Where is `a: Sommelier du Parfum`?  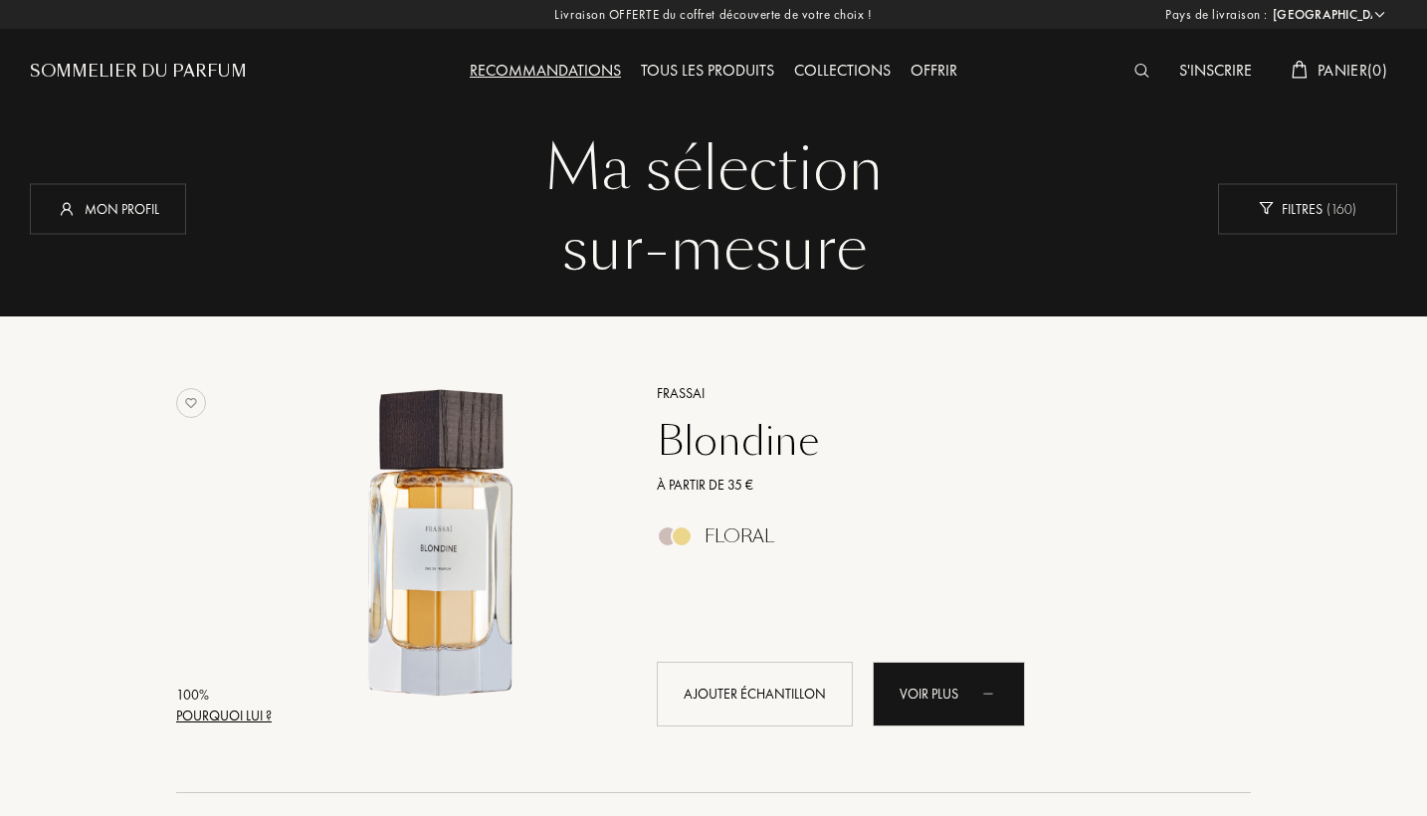 a: Sommelier du Parfum is located at coordinates (138, 72).